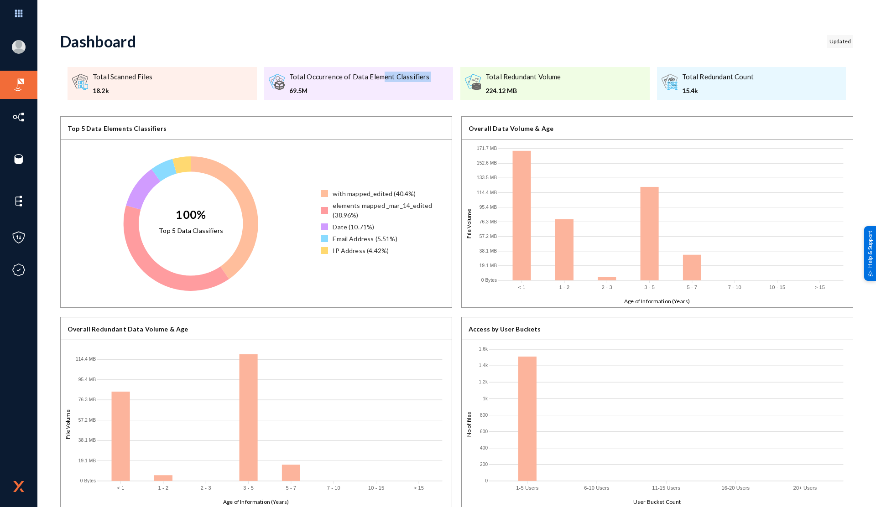 This screenshot has height=507, width=876. Describe the element at coordinates (736, 488) in the screenshot. I see `text: 16-20 Users` at that location.